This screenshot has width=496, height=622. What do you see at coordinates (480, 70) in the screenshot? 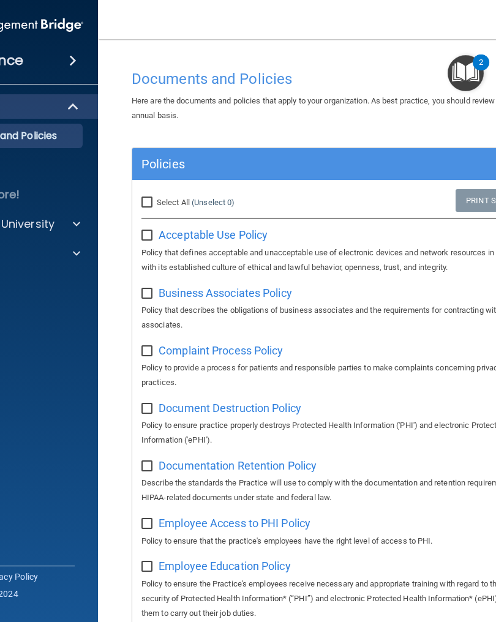
I see `div: 2` at bounding box center [480, 70].